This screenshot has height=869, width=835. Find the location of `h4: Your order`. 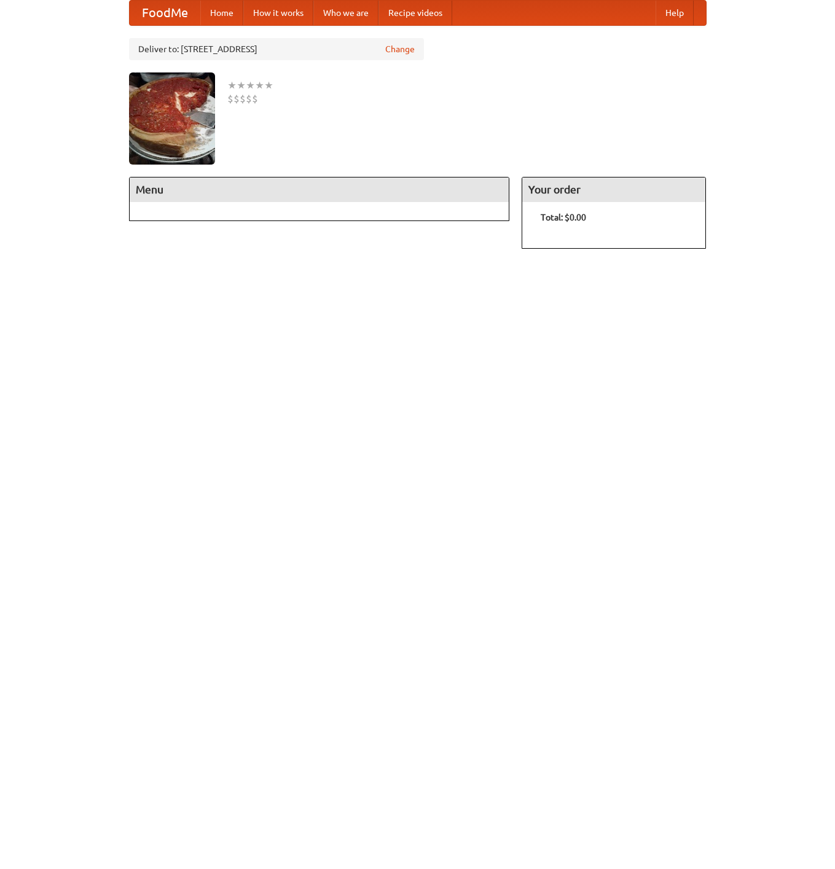

h4: Your order is located at coordinates (613, 190).